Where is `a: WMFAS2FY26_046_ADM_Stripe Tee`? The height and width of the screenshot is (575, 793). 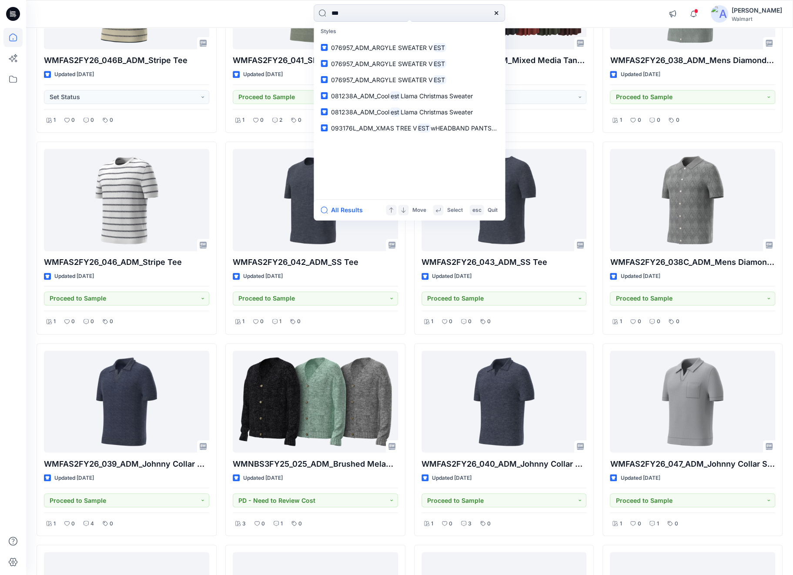
a: WMFAS2FY26_046_ADM_Stripe Tee is located at coordinates (127, 200).